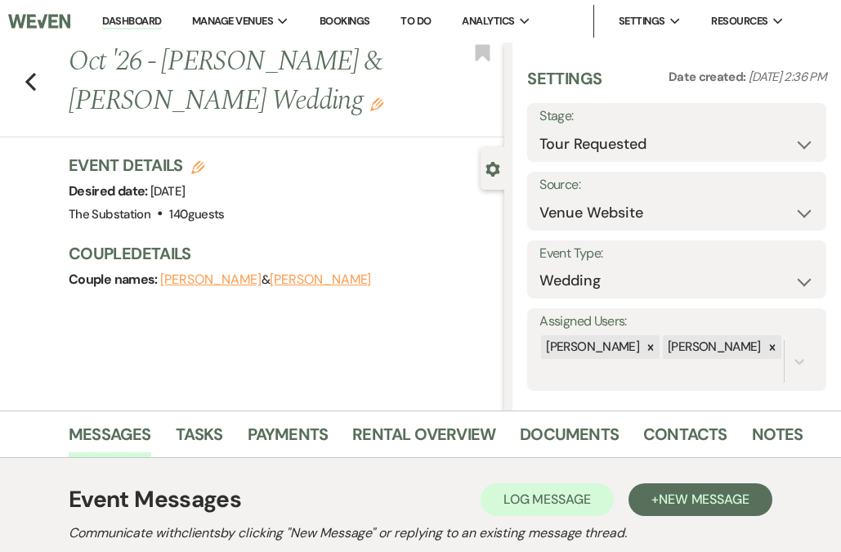 This screenshot has width=841, height=552. I want to click on span: Analytics, so click(488, 21).